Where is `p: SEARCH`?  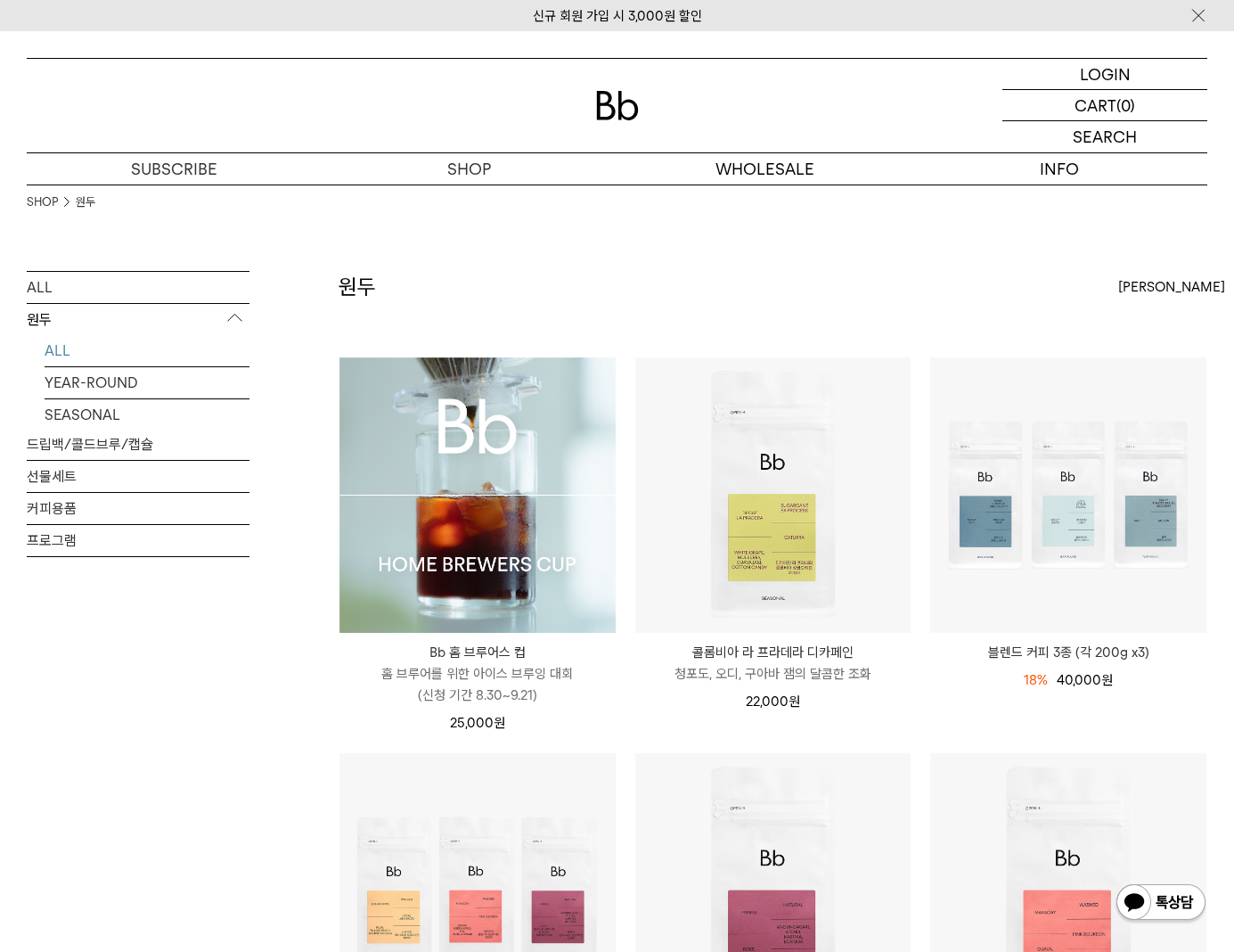
p: SEARCH is located at coordinates (1105, 137).